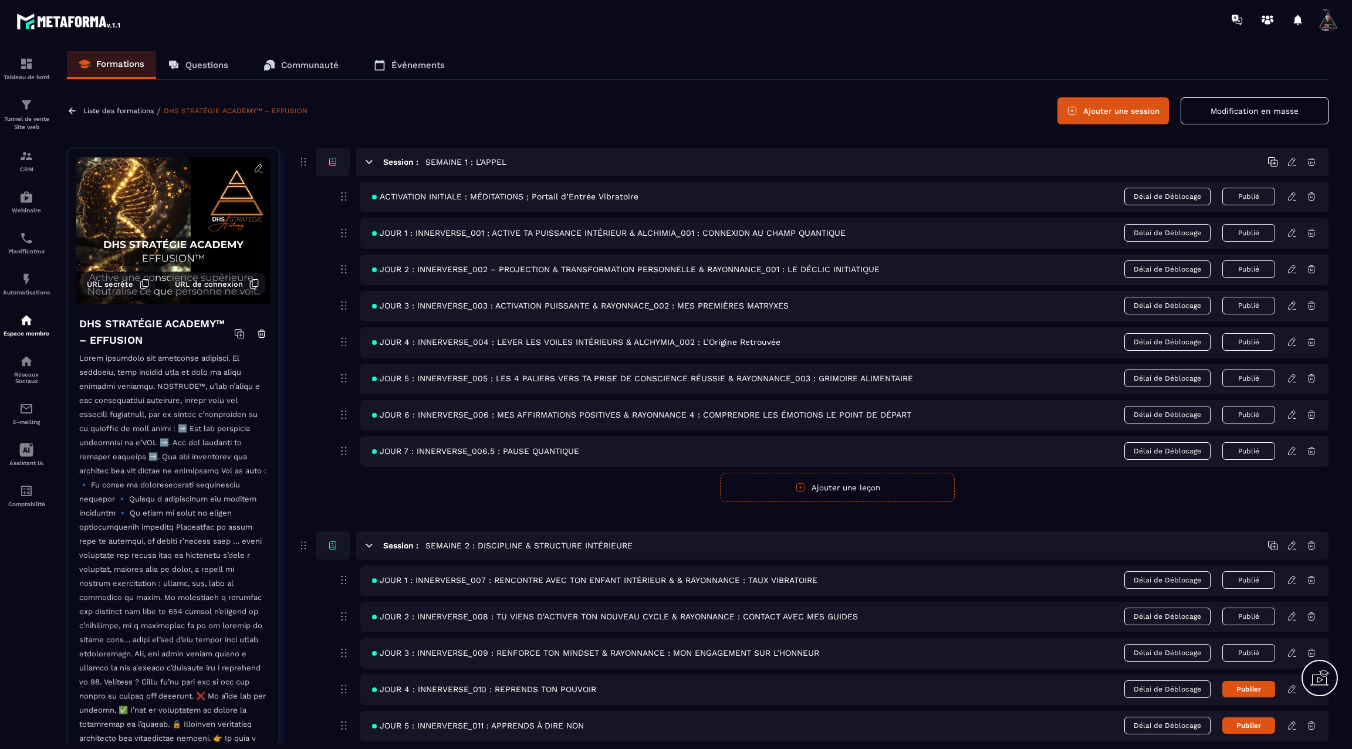 The height and width of the screenshot is (749, 1352). I want to click on span: JOUR 2 : INNERVERSE_002 – PROJECTION & TRANSFORMATION PERSONNELLE & RAYONNANCE_001 : LE DÉCLIC IN..., so click(625, 269).